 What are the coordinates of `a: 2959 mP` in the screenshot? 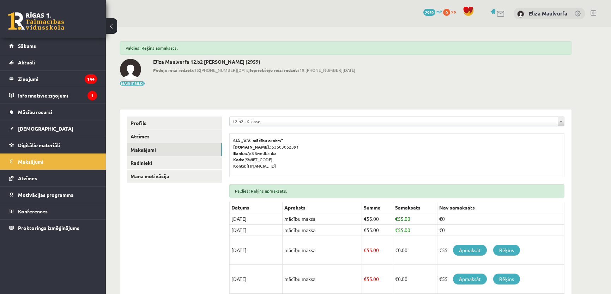 It's located at (432, 12).